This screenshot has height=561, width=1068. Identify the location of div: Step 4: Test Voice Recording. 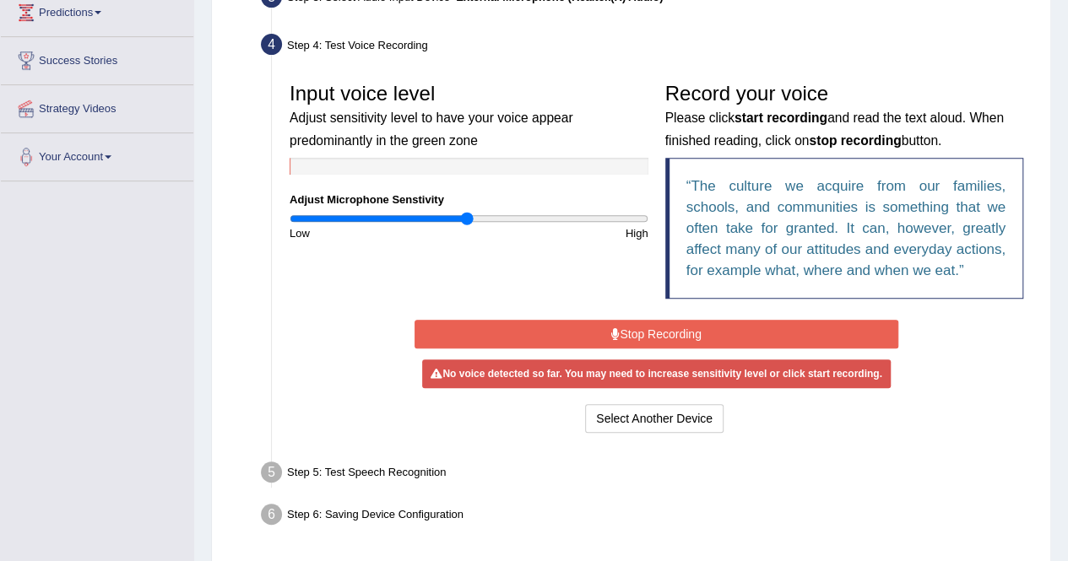
(647, 47).